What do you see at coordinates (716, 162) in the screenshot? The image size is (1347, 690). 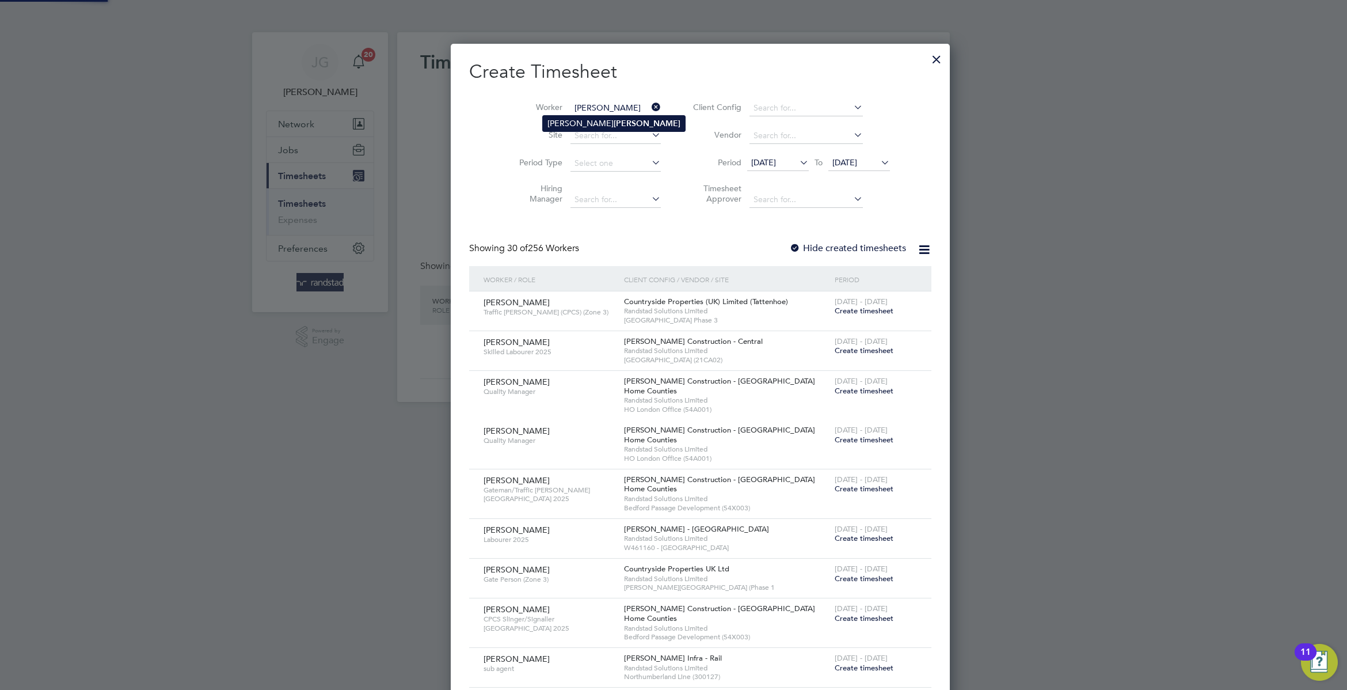 I see `label: Period` at bounding box center [716, 162].